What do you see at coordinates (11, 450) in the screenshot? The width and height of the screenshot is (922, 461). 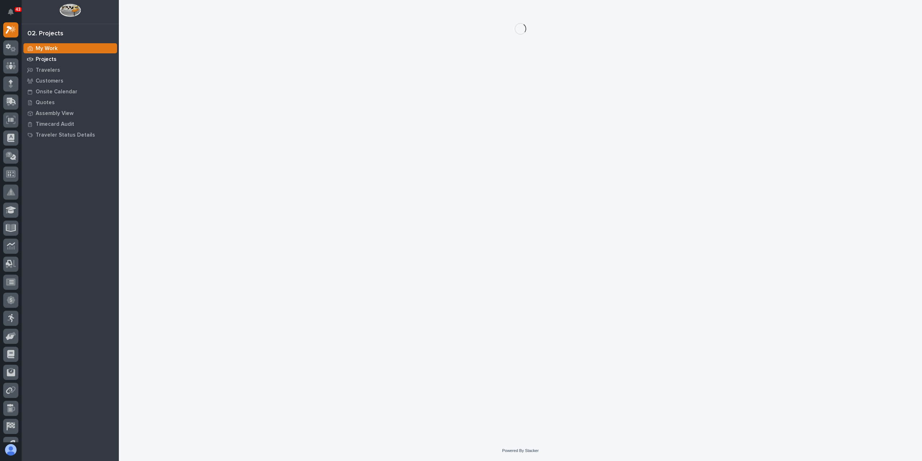 I see `button: users-avatar` at bounding box center [11, 450].